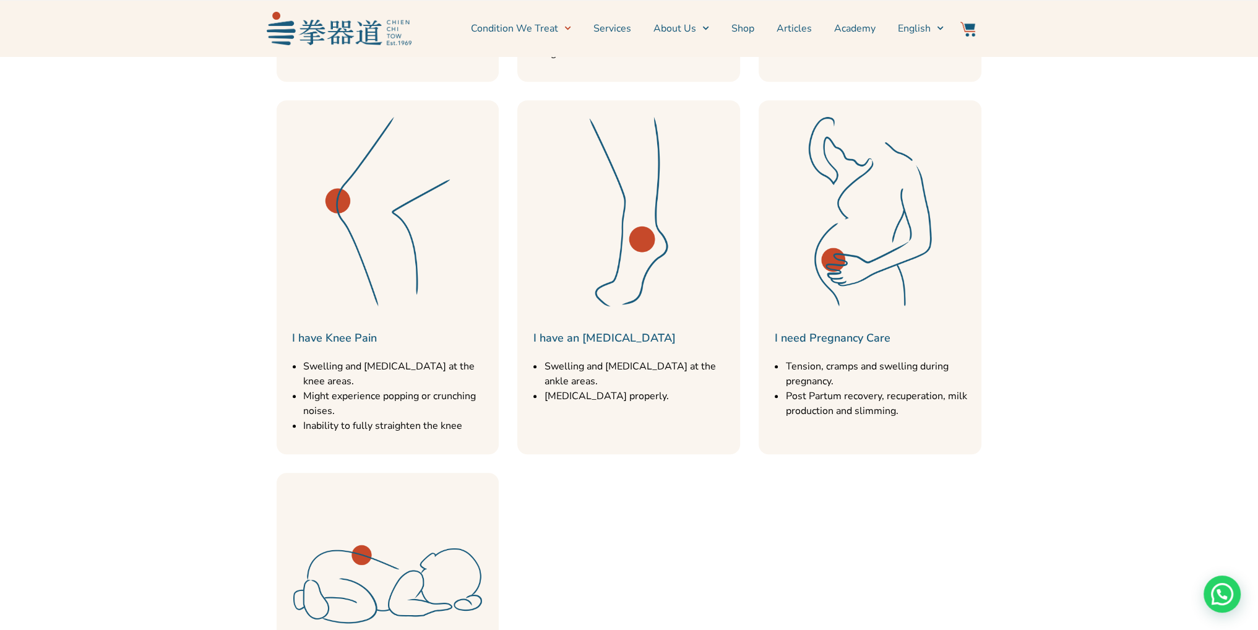 The image size is (1258, 630). Describe the element at coordinates (398, 403) in the screenshot. I see `li: Might experience popping or crunching noises.` at that location.